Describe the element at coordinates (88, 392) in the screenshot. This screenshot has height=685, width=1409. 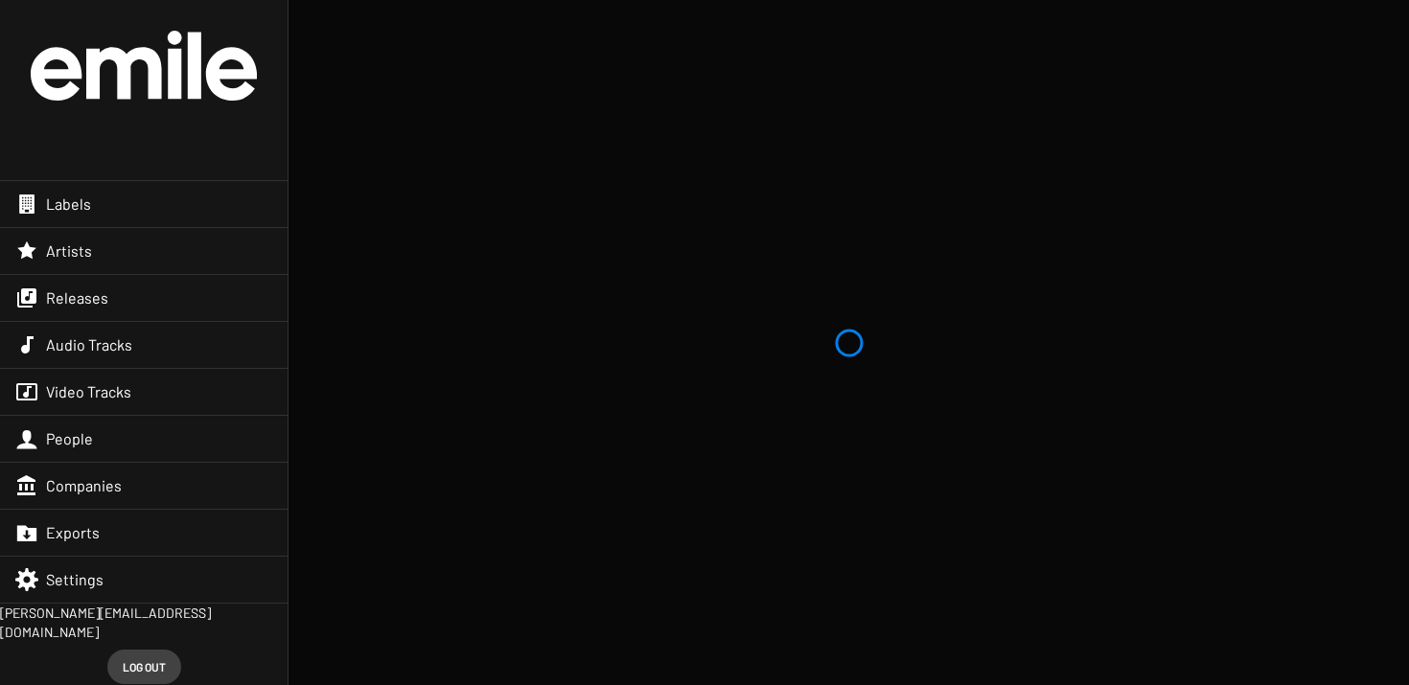
I see `span: Video Tracks` at that location.